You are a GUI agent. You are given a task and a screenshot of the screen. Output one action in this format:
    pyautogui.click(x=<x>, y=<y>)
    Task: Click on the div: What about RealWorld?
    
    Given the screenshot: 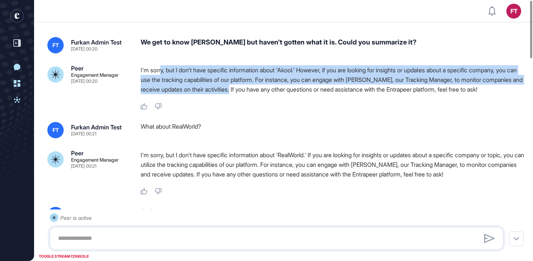 What is the action you would take?
    pyautogui.click(x=333, y=130)
    